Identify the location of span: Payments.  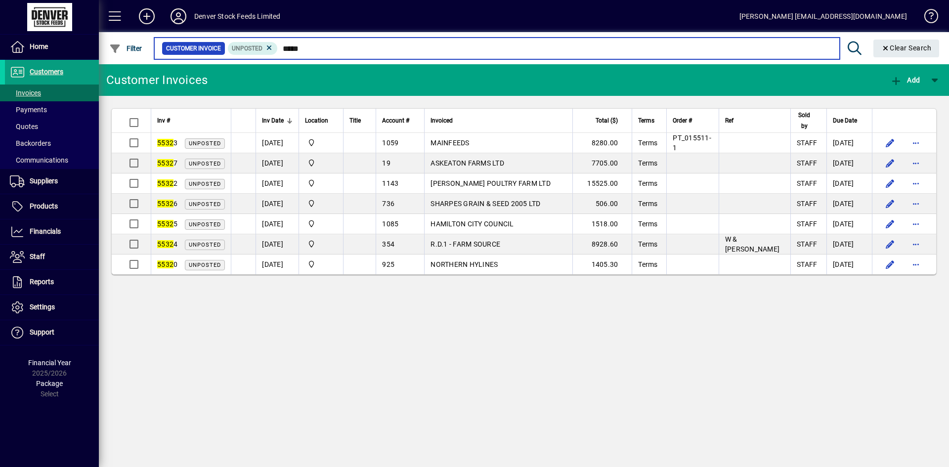
(28, 110).